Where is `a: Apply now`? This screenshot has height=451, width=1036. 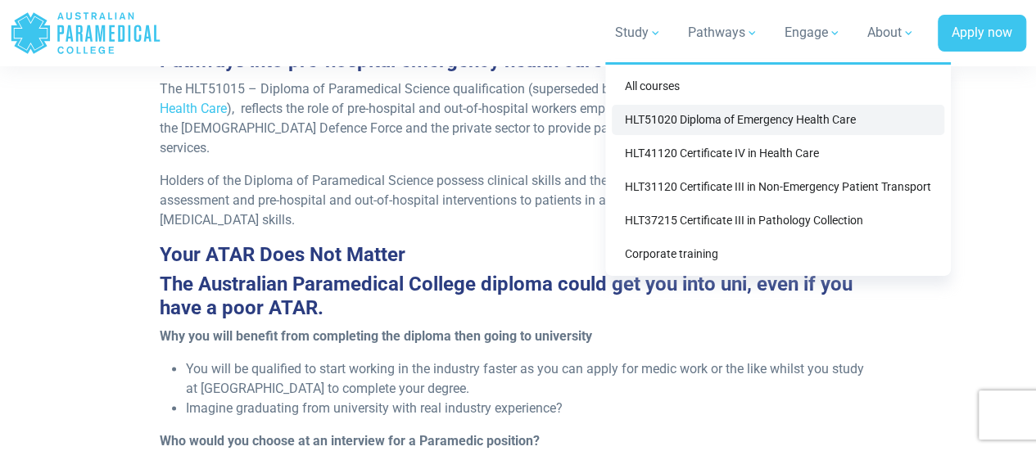
a: Apply now is located at coordinates (982, 34).